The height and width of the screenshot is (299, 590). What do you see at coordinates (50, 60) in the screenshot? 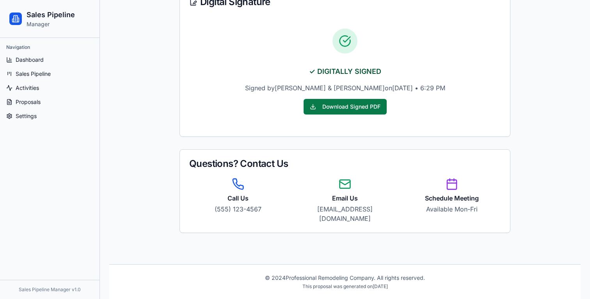
I see `a: Dashboard` at bounding box center [50, 60].